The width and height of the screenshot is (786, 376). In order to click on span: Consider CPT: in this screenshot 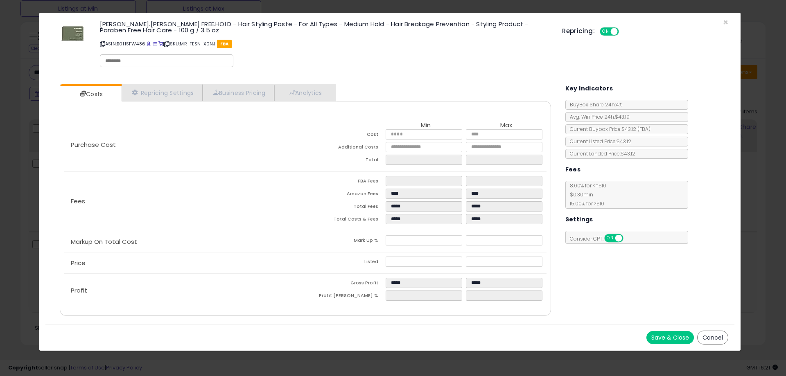, I will do `click(599, 239)`.